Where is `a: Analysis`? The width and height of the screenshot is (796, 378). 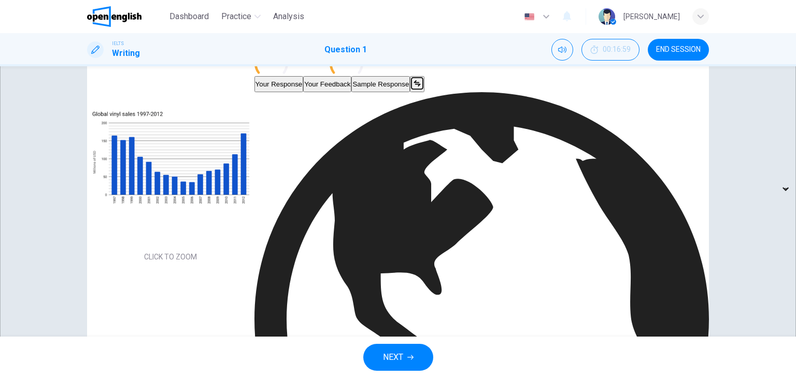
a: Analysis is located at coordinates (289, 17).